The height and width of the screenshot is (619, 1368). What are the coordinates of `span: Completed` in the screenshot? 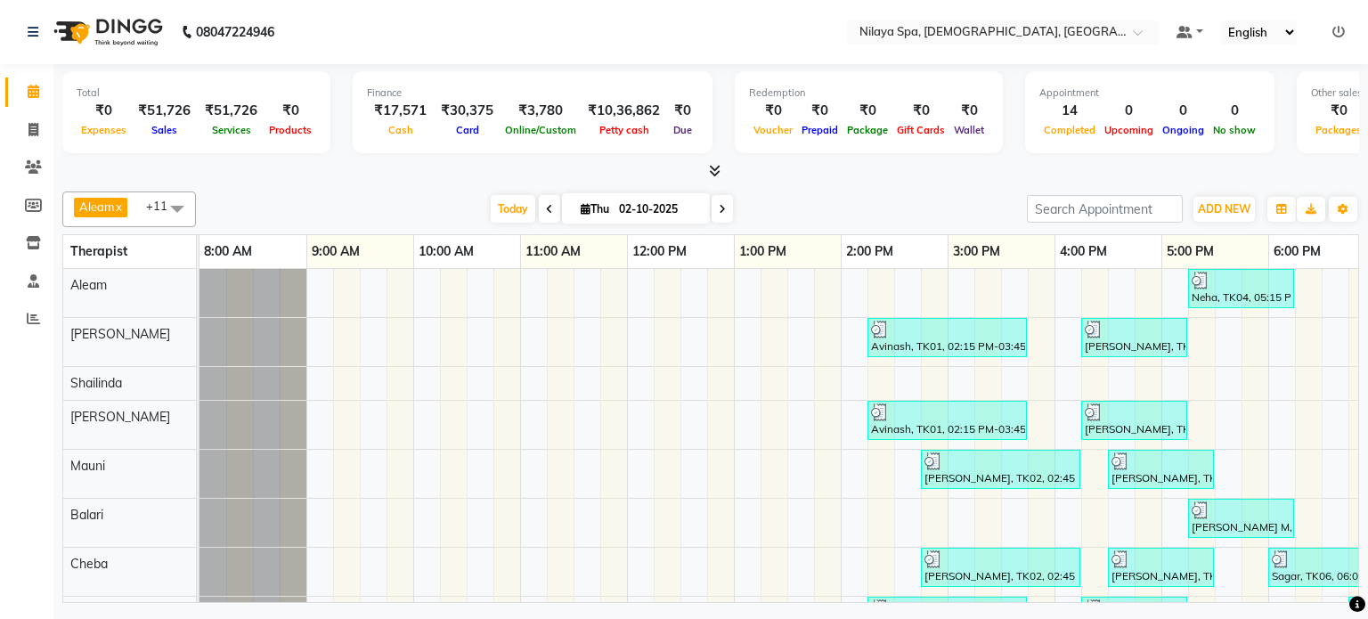 It's located at (1069, 130).